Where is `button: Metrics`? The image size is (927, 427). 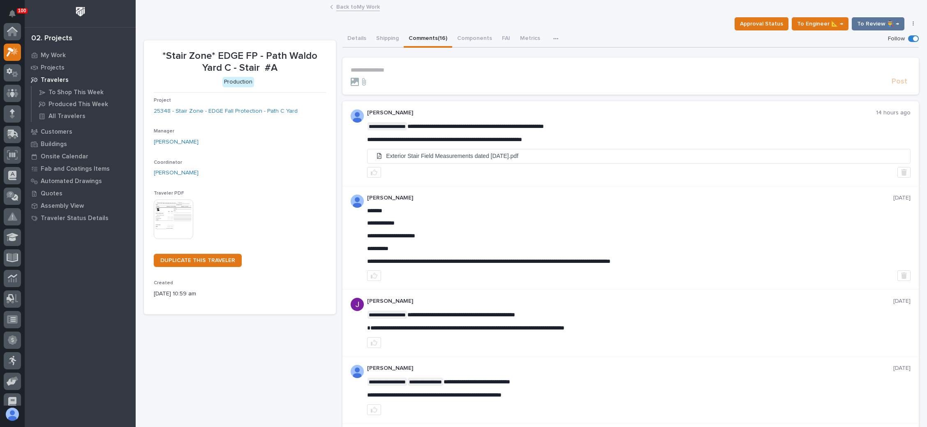 button: Metrics is located at coordinates (530, 39).